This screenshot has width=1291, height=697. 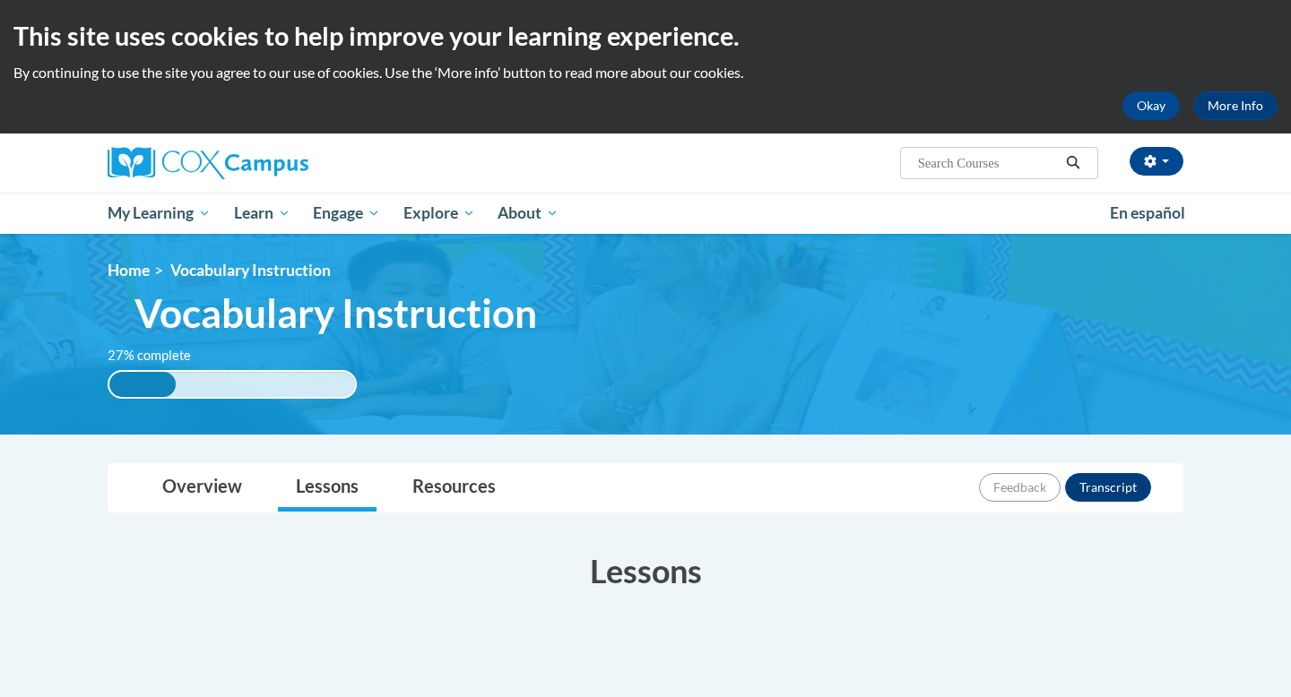 What do you see at coordinates (645, 36) in the screenshot?
I see `h2: This site uses cookies to help improve your learning experience.` at bounding box center [645, 36].